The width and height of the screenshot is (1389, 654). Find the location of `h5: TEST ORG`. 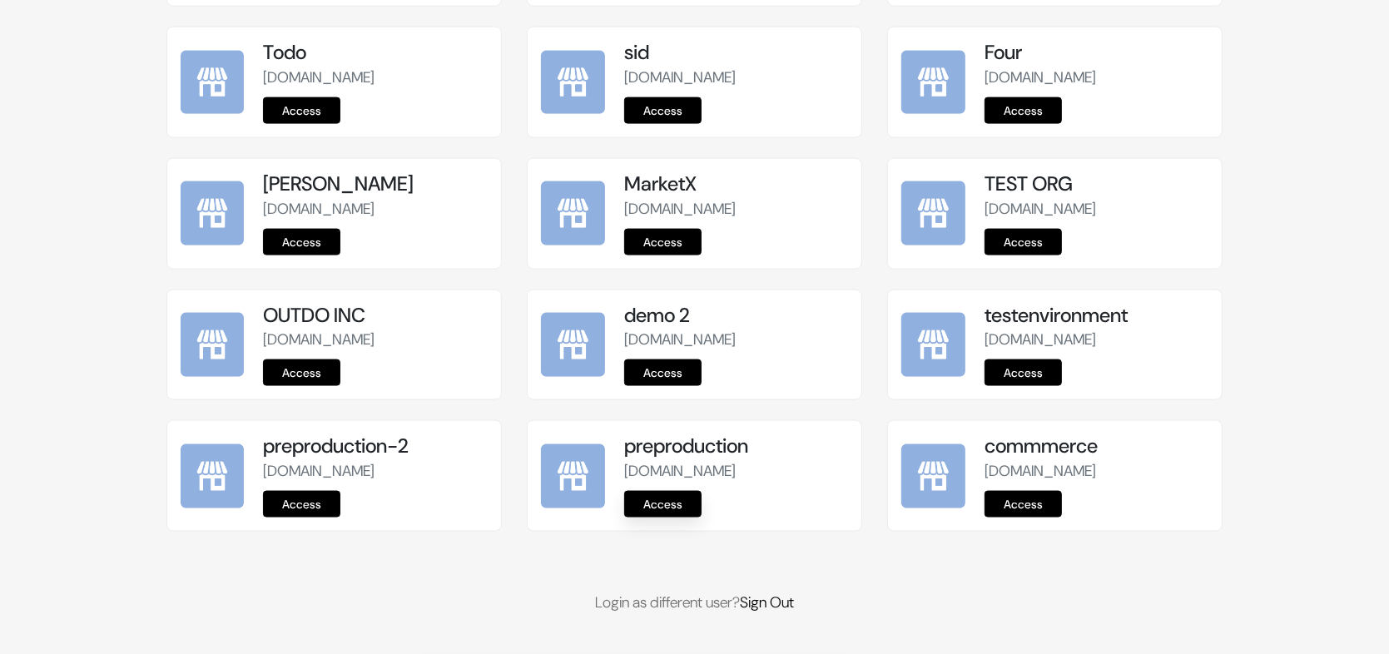

h5: TEST ORG is located at coordinates (1096, 184).